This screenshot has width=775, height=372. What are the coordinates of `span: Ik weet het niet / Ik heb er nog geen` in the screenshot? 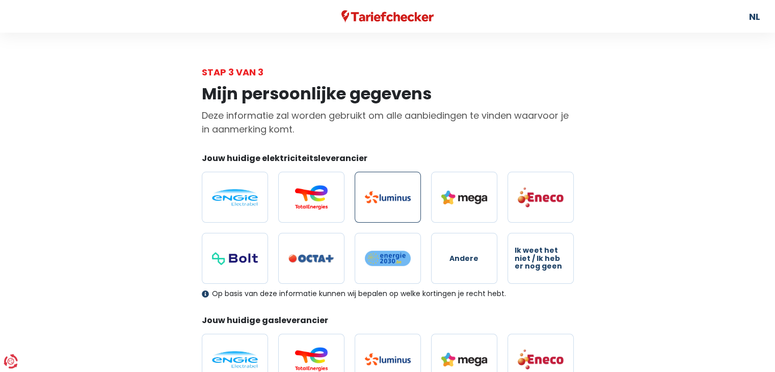 It's located at (541, 258).